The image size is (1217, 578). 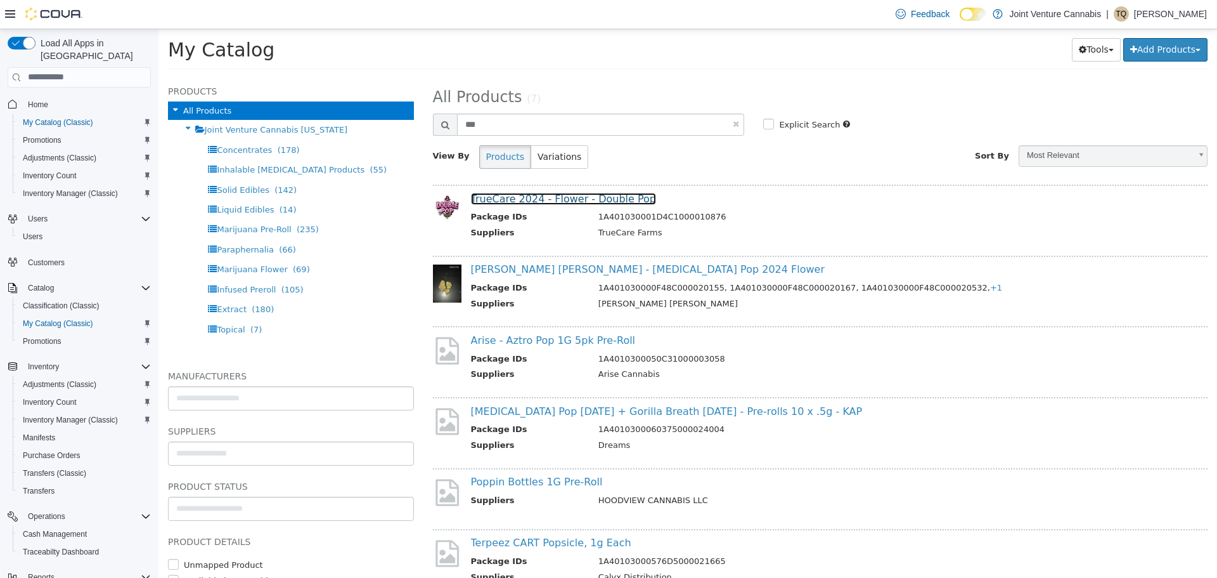 What do you see at coordinates (46, 263) in the screenshot?
I see `a: Customers` at bounding box center [46, 263].